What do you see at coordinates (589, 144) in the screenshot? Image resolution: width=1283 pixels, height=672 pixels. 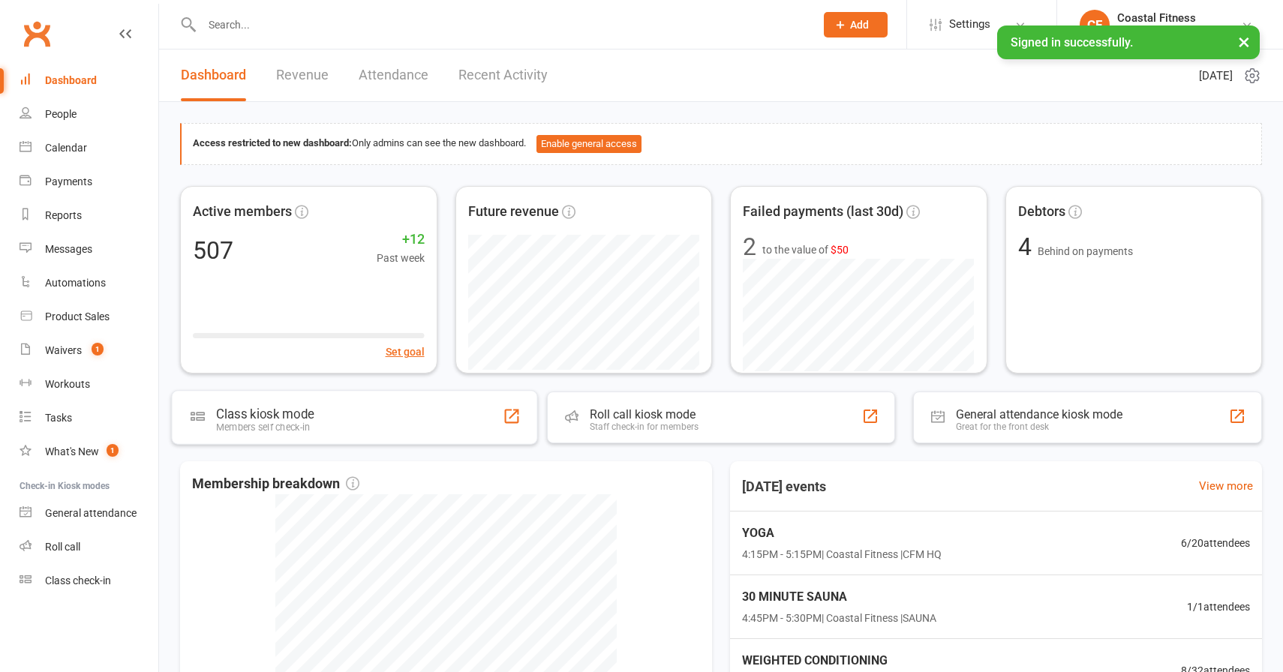 I see `button: Enable general access` at bounding box center [589, 144].